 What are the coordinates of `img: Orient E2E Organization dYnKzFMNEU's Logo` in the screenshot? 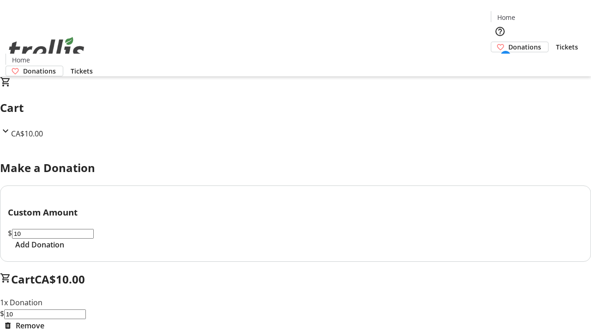 It's located at (47, 50).